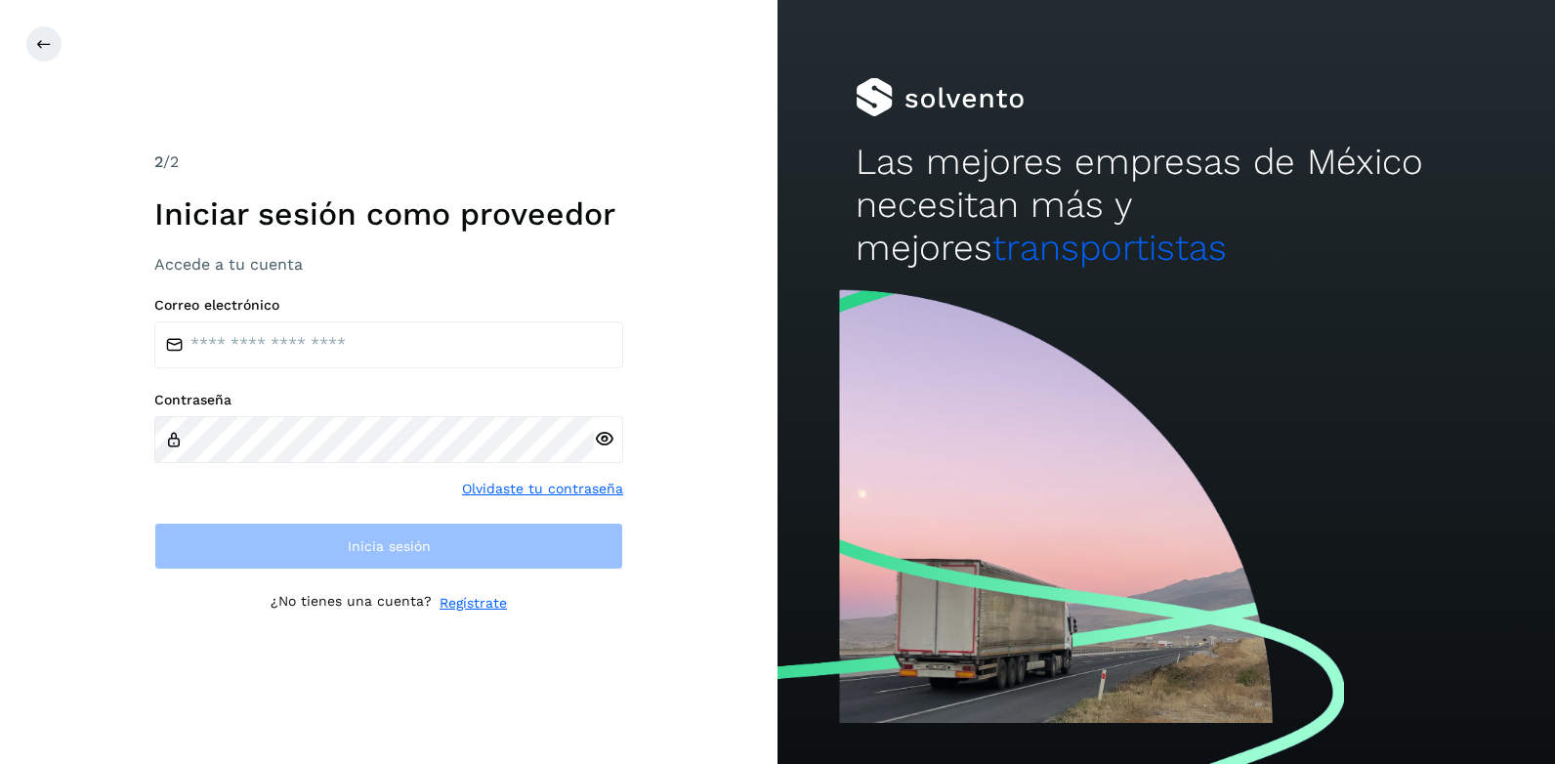 Image resolution: width=1555 pixels, height=764 pixels. I want to click on p: ¿No tienes una cuenta?, so click(351, 603).